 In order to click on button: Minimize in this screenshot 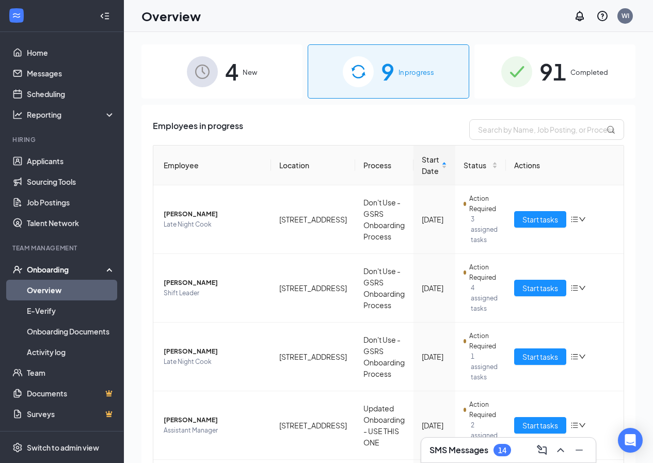, I will do `click(579, 450)`.